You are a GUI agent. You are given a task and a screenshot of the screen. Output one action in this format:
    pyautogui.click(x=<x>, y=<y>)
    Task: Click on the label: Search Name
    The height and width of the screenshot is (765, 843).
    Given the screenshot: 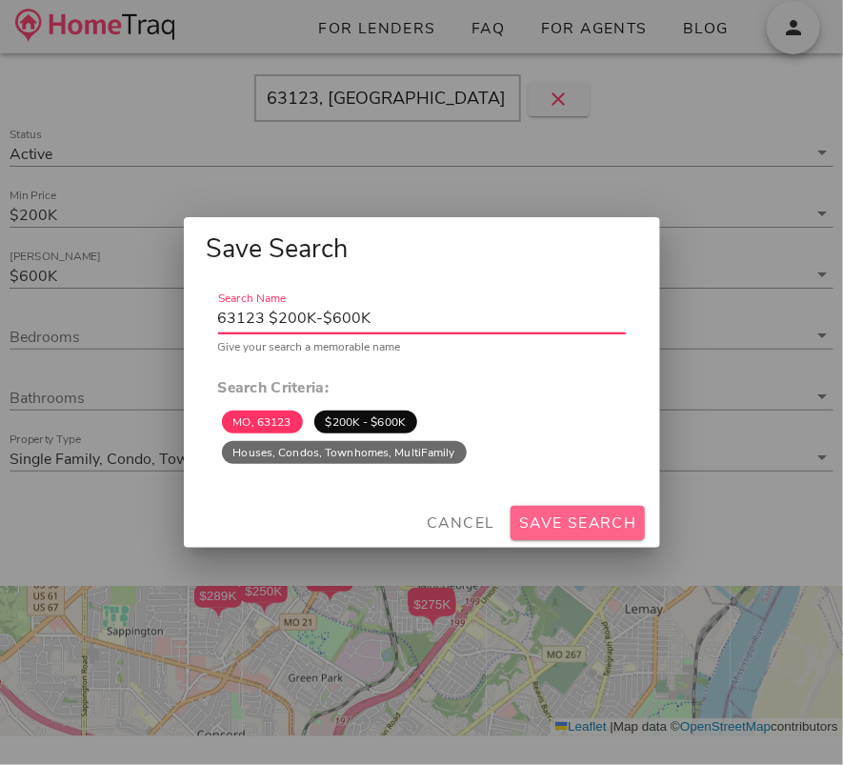 What is the action you would take?
    pyautogui.click(x=251, y=298)
    